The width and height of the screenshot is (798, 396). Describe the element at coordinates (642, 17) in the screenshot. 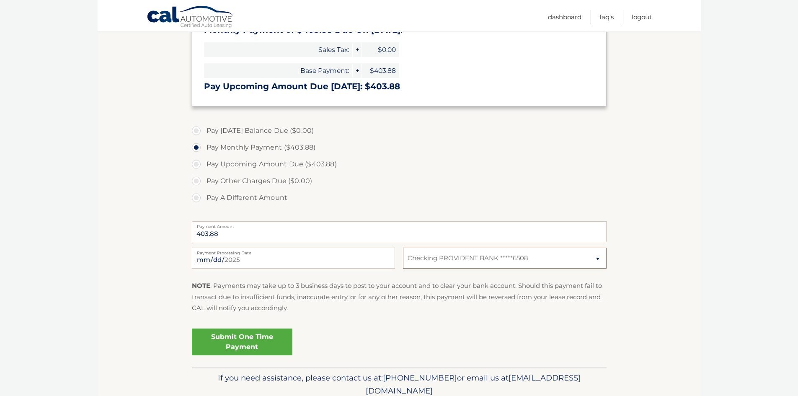

I see `a: Logout` at that location.